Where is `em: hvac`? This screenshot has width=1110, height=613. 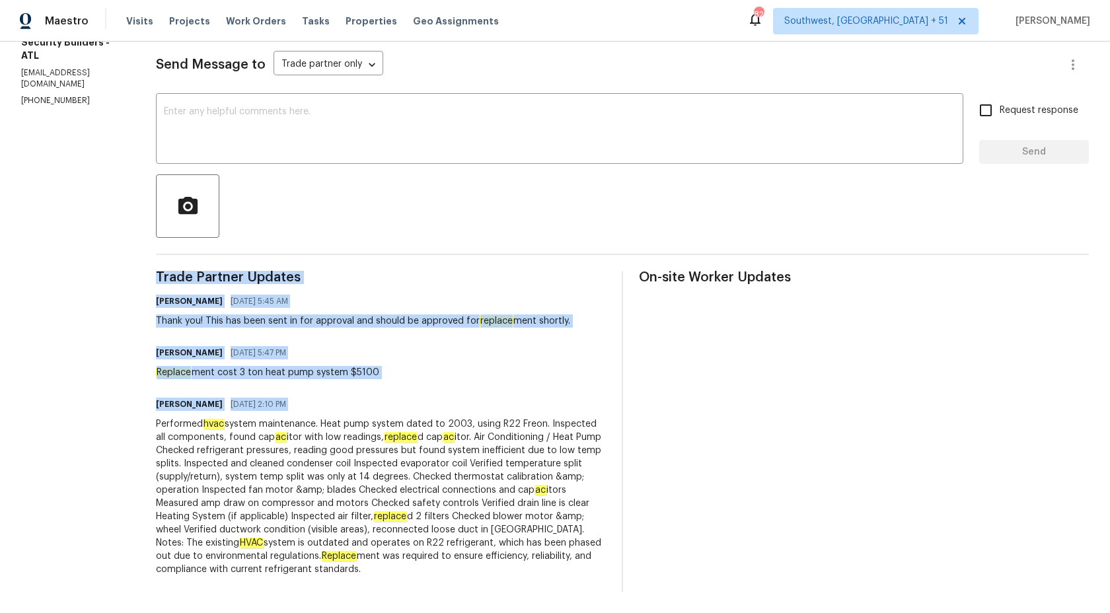 em: hvac is located at coordinates (213, 424).